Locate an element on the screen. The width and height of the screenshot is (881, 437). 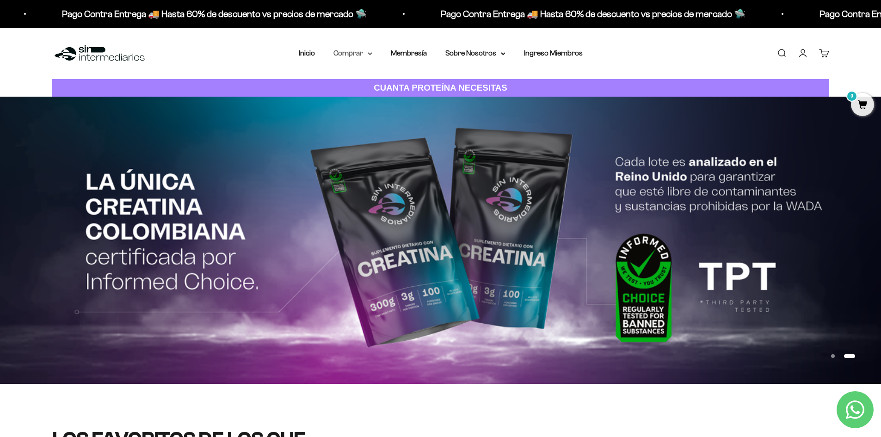
a: Inicio is located at coordinates (307, 53).